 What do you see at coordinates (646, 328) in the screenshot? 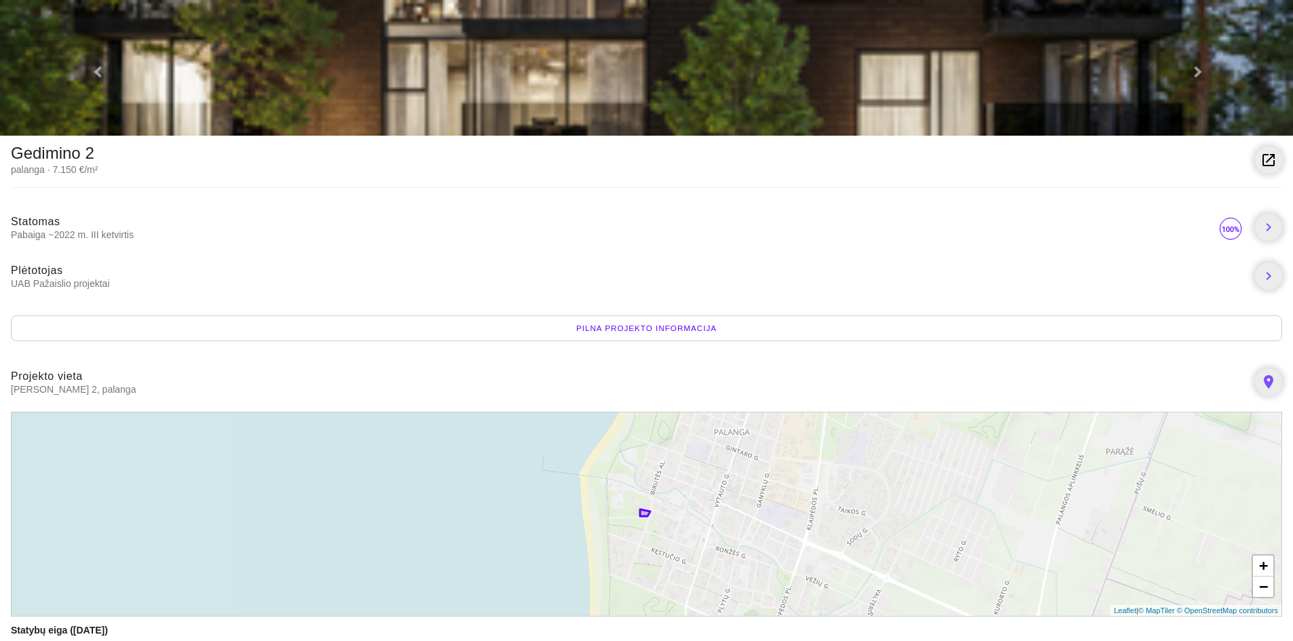
I see `div: Pilna projekto informacija` at bounding box center [646, 328].